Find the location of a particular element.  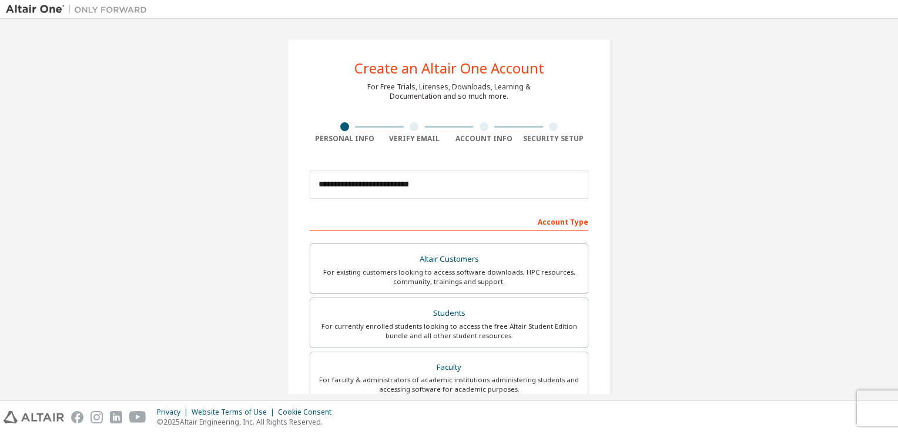

div: Students is located at coordinates (449, 313).